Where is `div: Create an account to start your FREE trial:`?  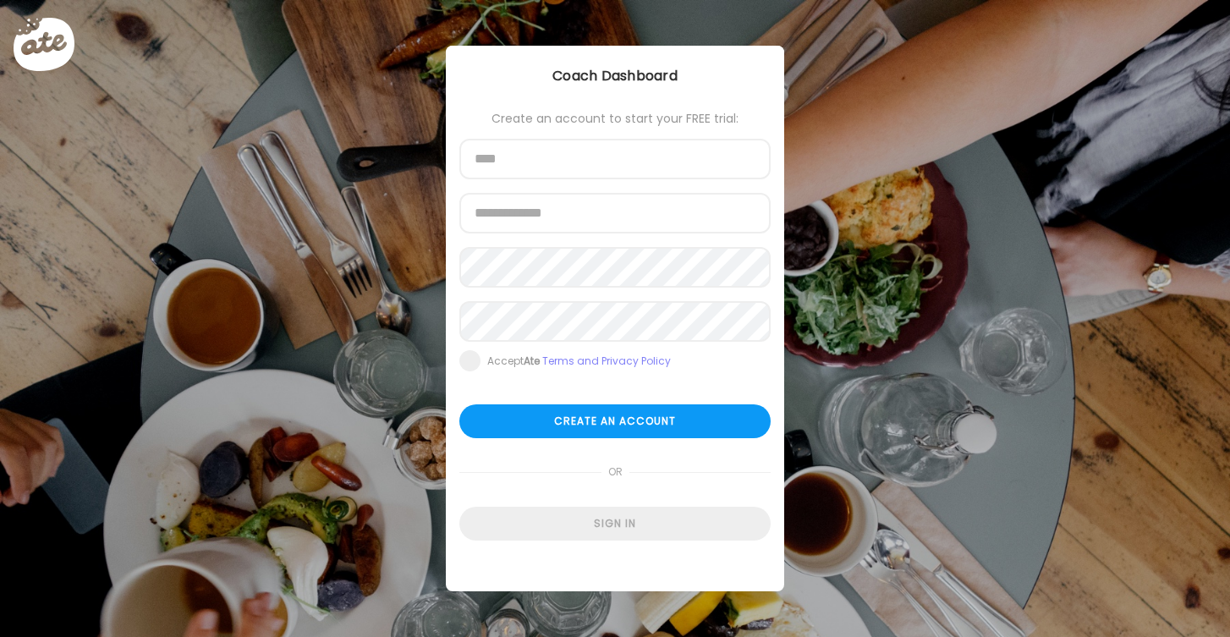 div: Create an account to start your FREE trial: is located at coordinates (615, 118).